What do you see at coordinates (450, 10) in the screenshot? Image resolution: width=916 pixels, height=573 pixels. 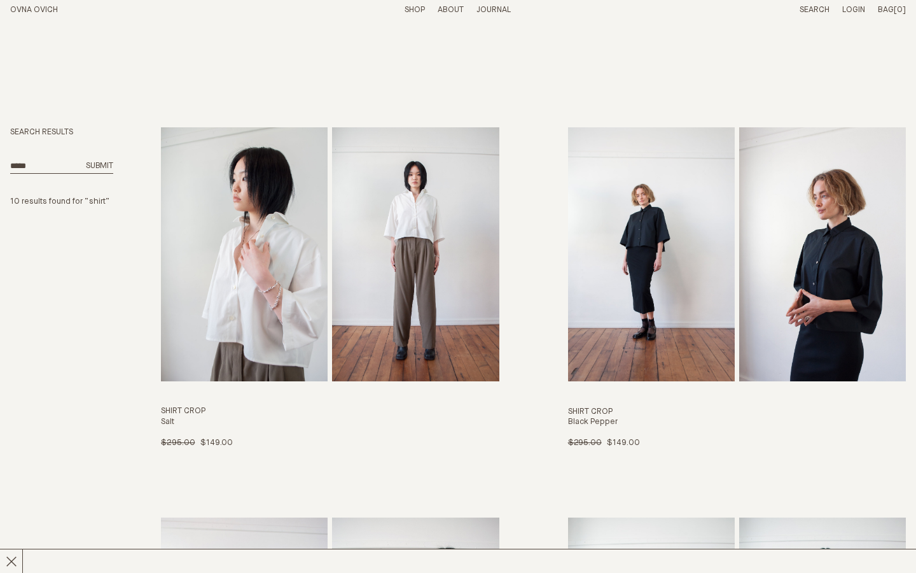 I see `p: About` at bounding box center [450, 10].